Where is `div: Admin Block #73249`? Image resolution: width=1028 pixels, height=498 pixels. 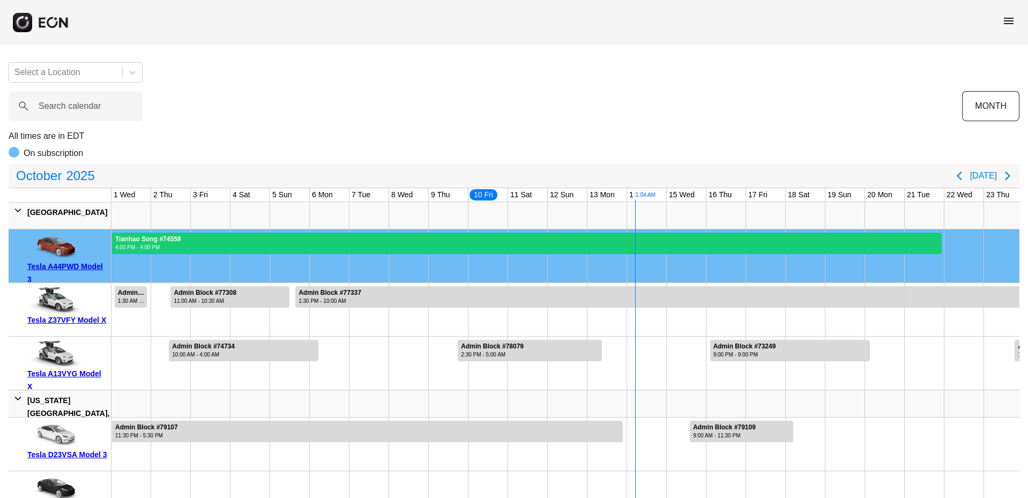
div: Admin Block #73249 is located at coordinates (745, 346).